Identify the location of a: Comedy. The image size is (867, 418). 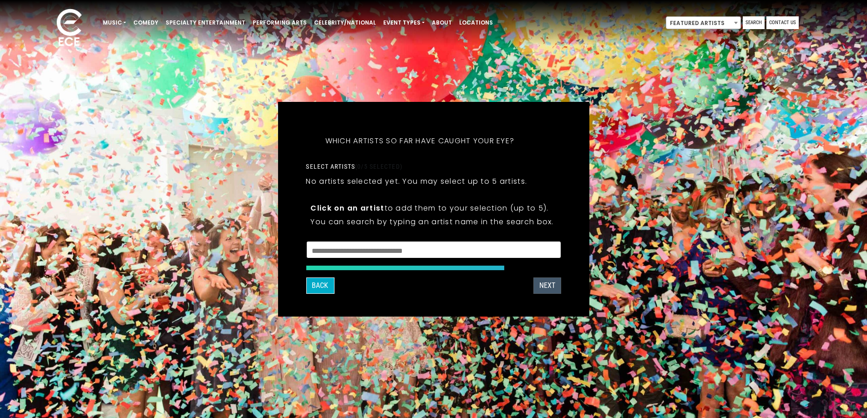
(146, 23).